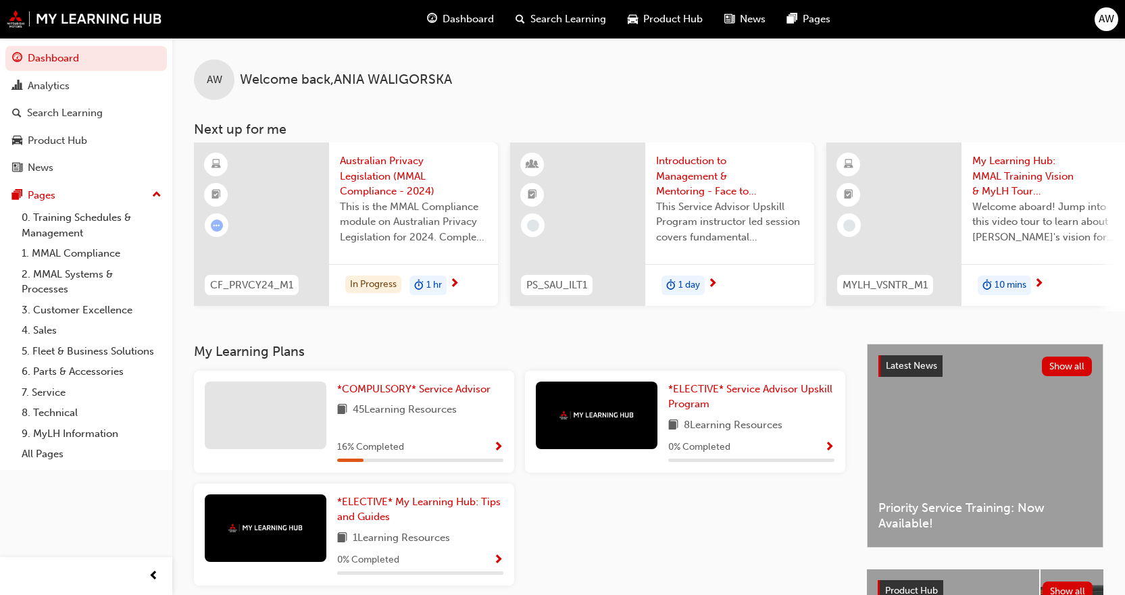 The image size is (1125, 595). Describe the element at coordinates (648, 129) in the screenshot. I see `h3: Next up for me` at that location.